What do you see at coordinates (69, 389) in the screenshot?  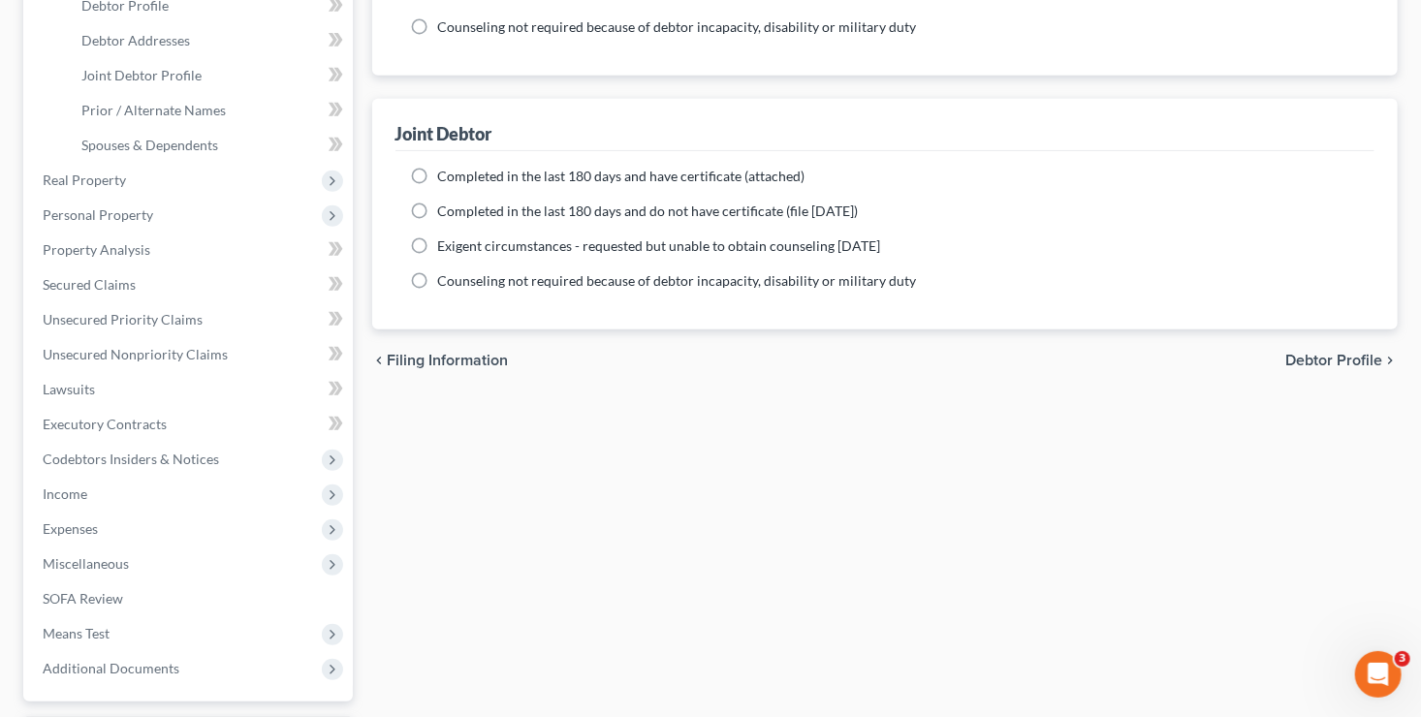 I see `span: Lawsuits` at bounding box center [69, 389].